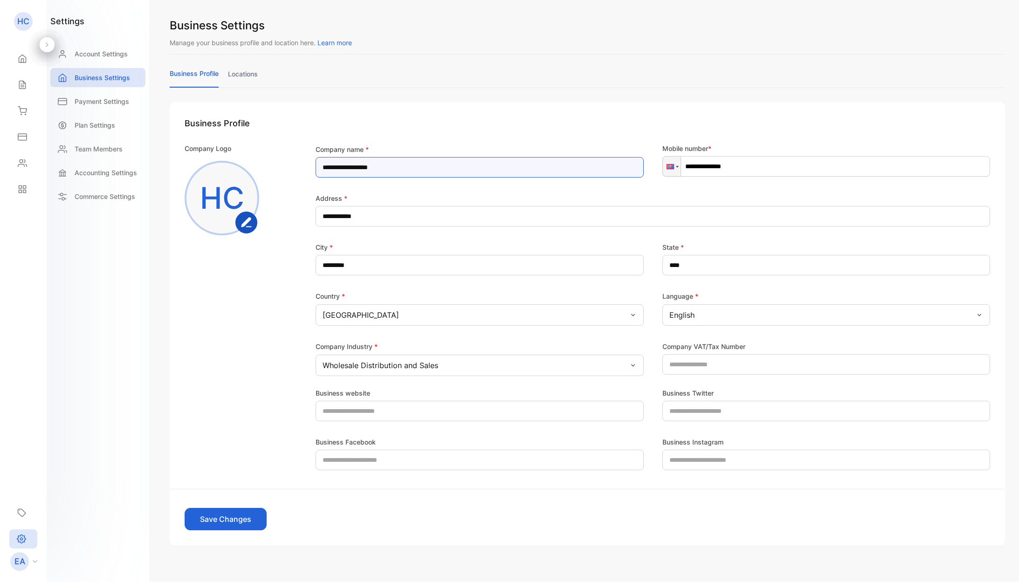 Image resolution: width=1019 pixels, height=582 pixels. What do you see at coordinates (587, 123) in the screenshot?
I see `h1: Business Profile` at bounding box center [587, 123].